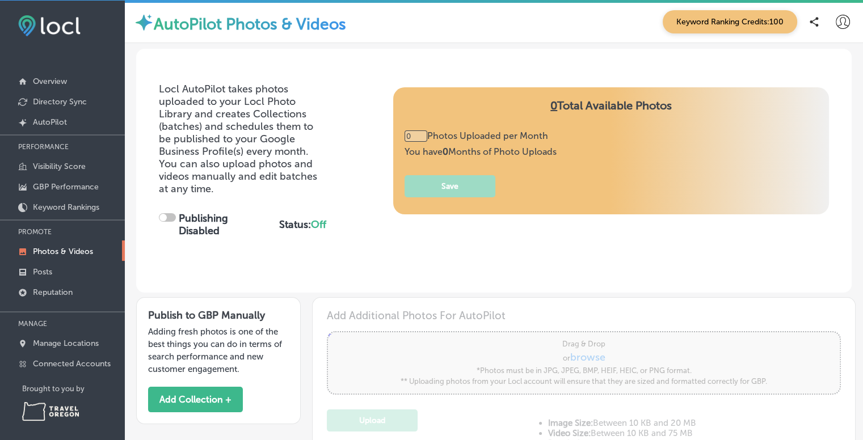 This screenshot has width=863, height=440. Describe the element at coordinates (53, 292) in the screenshot. I see `p: Reputation` at that location.